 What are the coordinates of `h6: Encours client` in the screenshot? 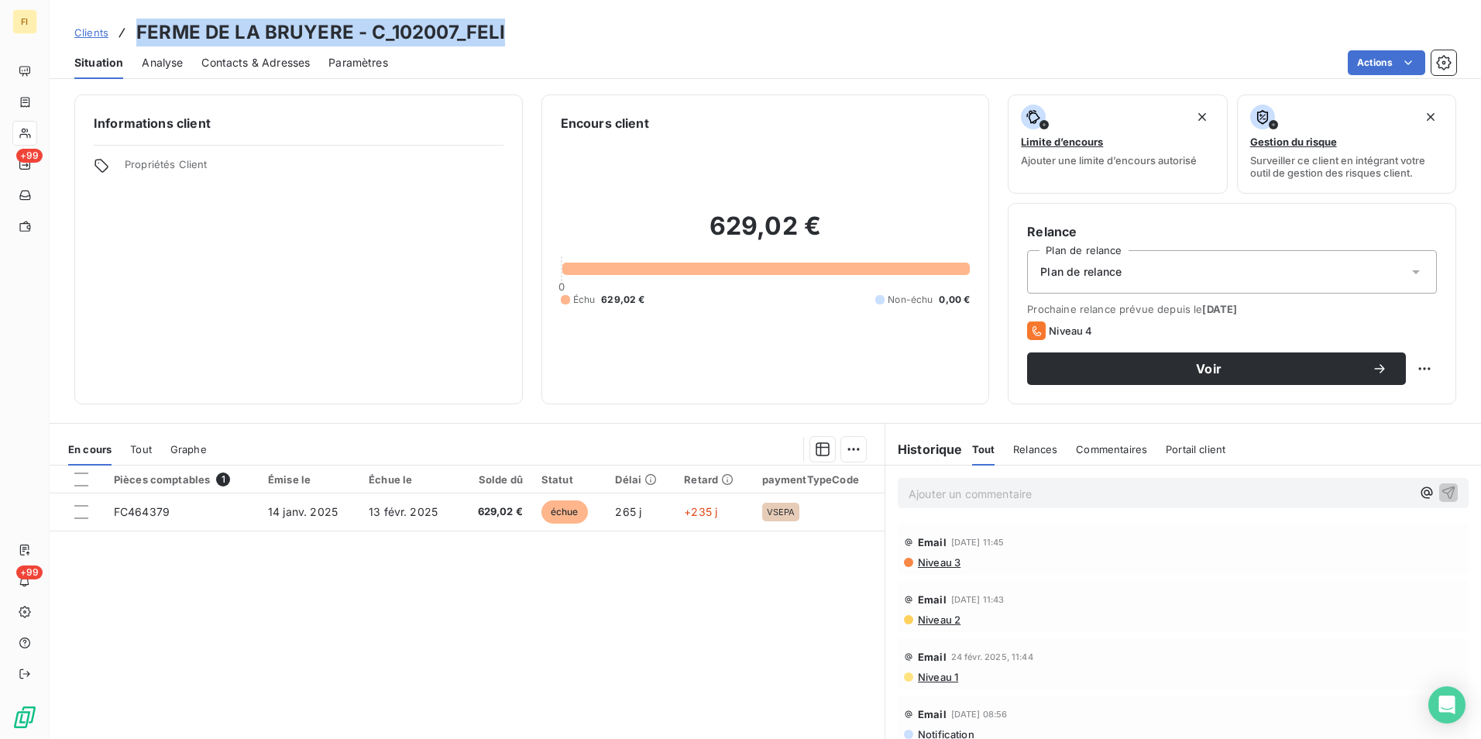 It's located at (605, 123).